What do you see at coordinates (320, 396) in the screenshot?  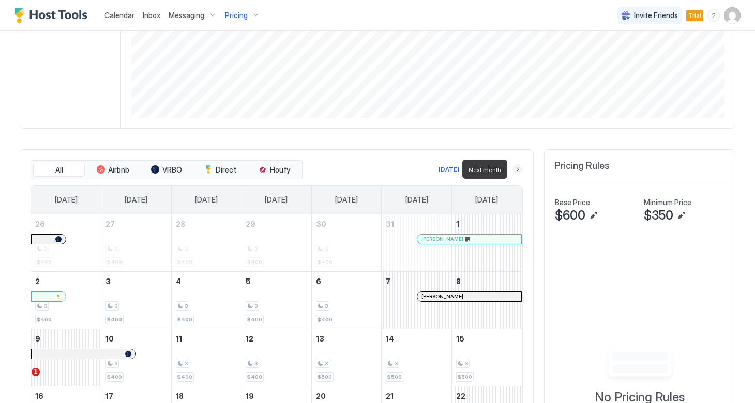 I see `span: 20` at bounding box center [320, 396].